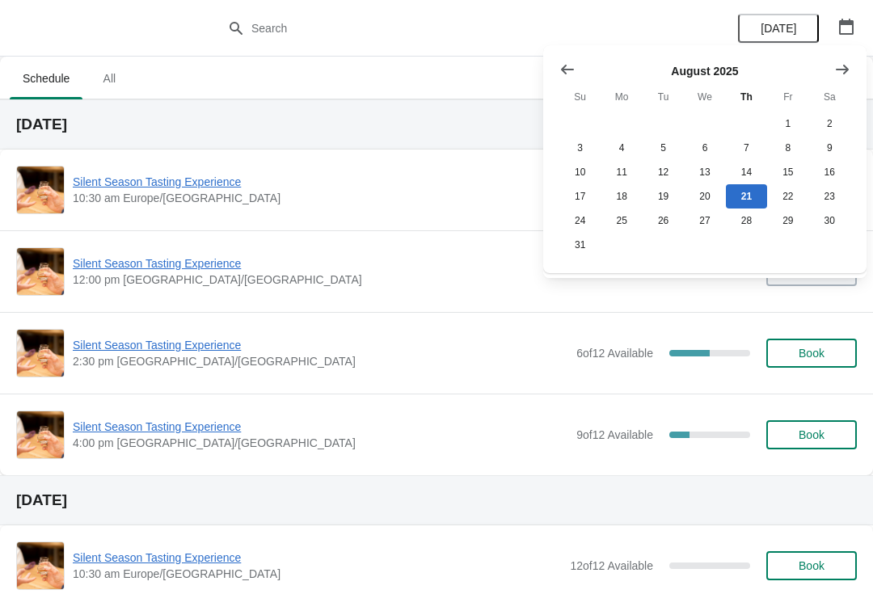 Image resolution: width=873 pixels, height=594 pixels. What do you see at coordinates (746, 148) in the screenshot?
I see `button: Thursday August 7 2025` at bounding box center [746, 148].